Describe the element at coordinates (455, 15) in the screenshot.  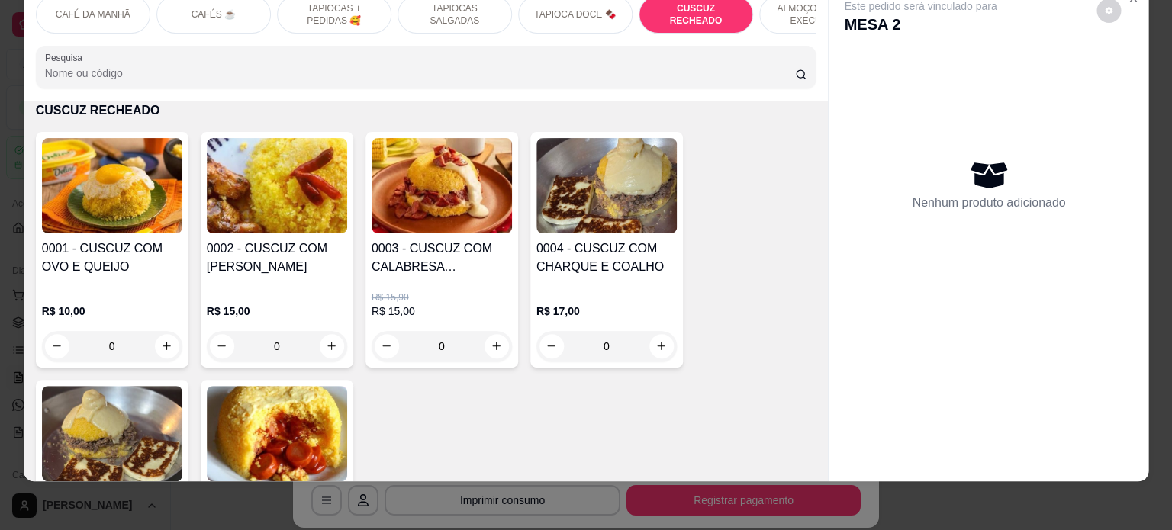
I see `p: TAPIOCAS SALGADAS` at that location.